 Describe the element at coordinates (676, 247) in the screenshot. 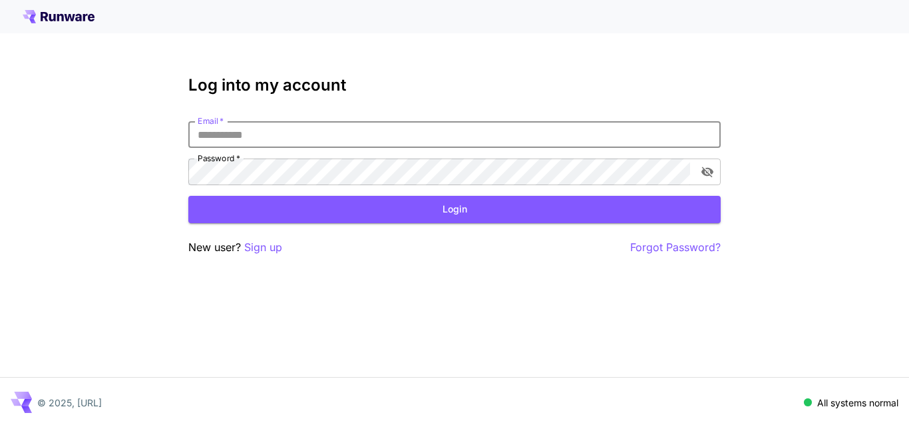

I see `button: Forgot Password?` at that location.